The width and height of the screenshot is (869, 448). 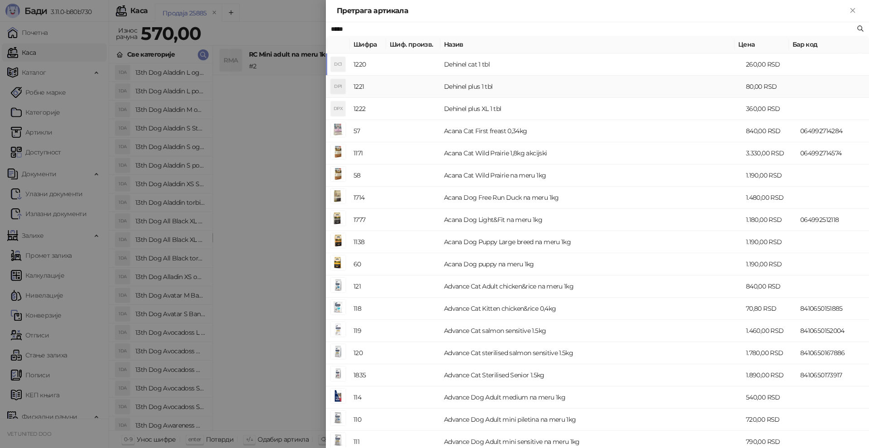 What do you see at coordinates (825, 44) in the screenshot?
I see `th: Бар код` at bounding box center [825, 44].